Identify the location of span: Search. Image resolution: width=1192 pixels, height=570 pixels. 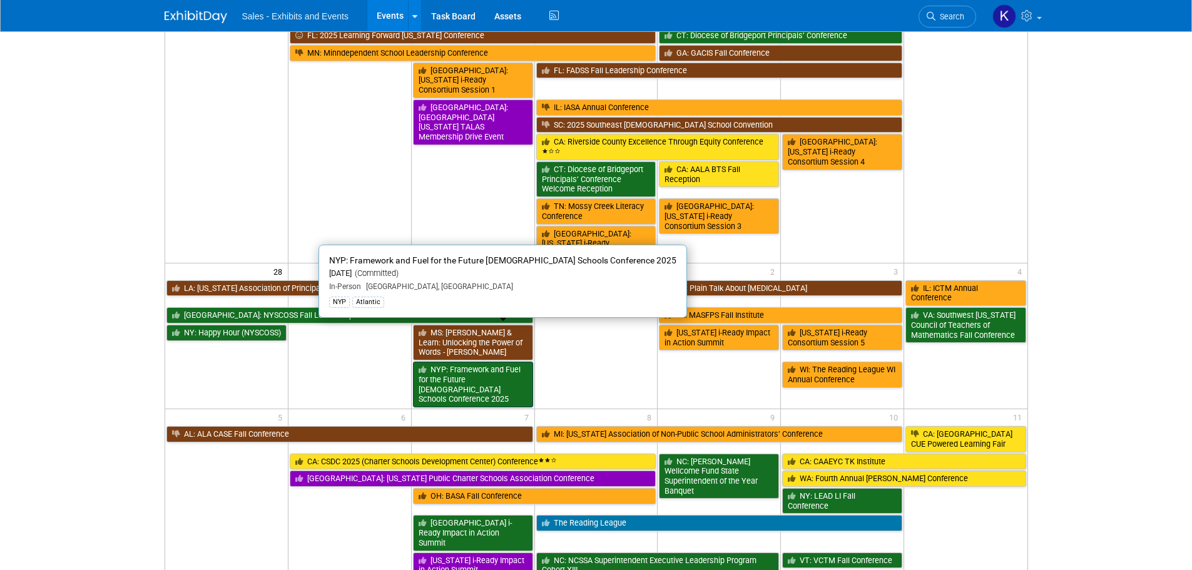
(950, 16).